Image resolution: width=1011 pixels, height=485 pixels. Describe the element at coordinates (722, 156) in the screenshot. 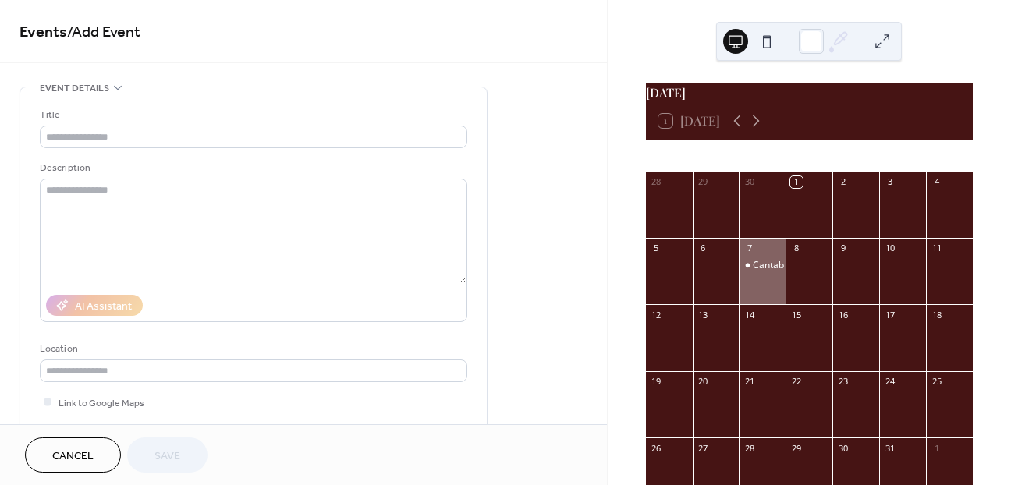

I see `div: Mon` at that location.